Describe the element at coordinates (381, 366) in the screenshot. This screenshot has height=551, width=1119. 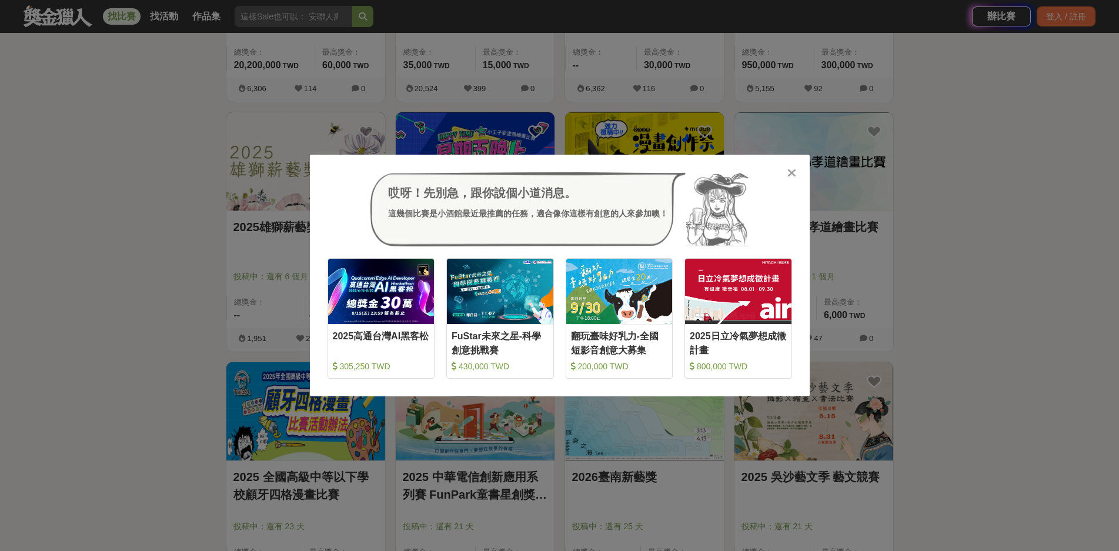
I see `div: 305,250 TWD` at that location.